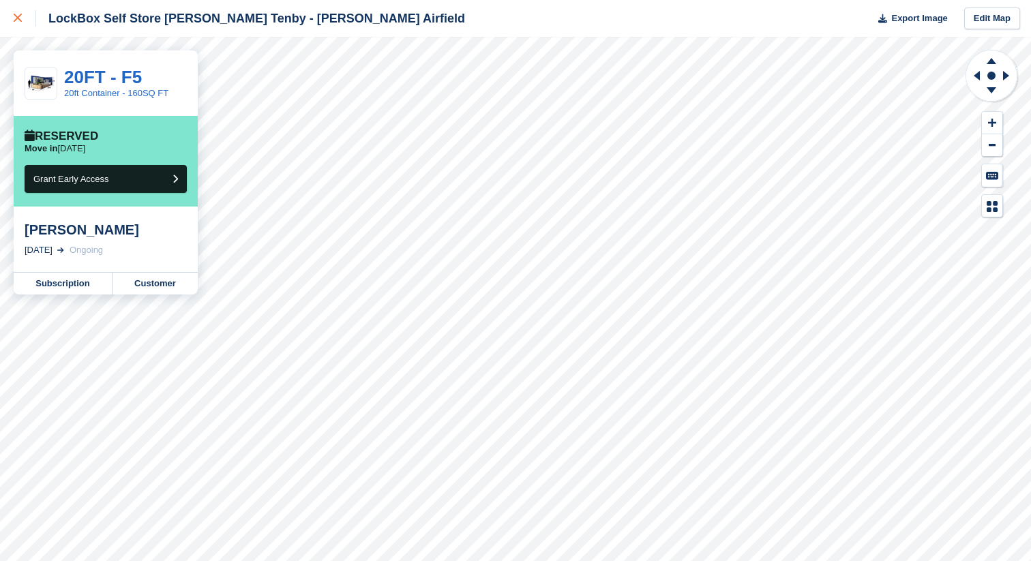  What do you see at coordinates (41, 148) in the screenshot?
I see `span: Move in` at bounding box center [41, 148].